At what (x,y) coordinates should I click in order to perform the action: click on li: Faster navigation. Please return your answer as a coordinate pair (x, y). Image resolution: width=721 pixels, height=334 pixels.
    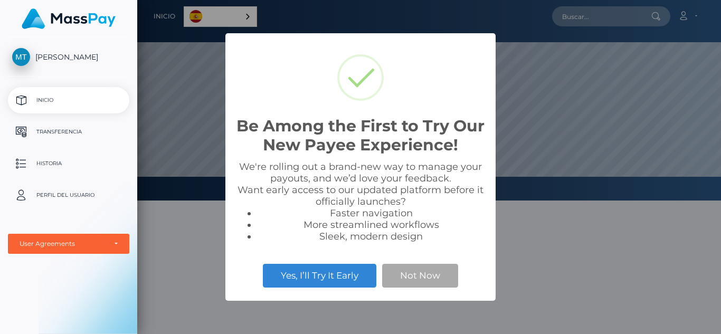
    Looking at the image, I should click on (371, 213).